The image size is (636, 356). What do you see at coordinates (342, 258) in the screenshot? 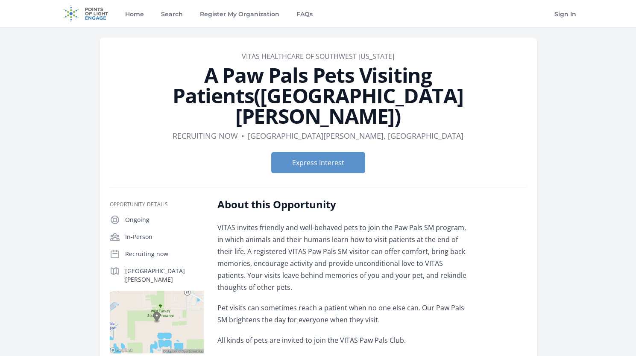
I see `p: VITAS invites friendly and well-behaved pets to join the Paw Pals SM program, in which animals an...` at bounding box center [342, 258].